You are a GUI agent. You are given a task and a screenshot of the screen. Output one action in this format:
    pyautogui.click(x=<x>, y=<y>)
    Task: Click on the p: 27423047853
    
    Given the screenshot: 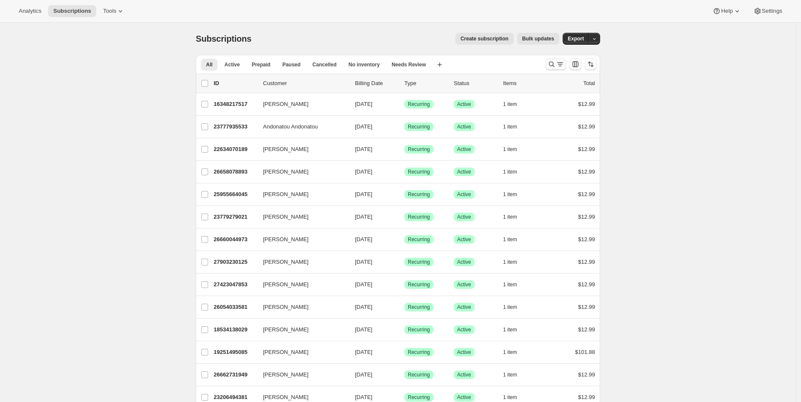 What is the action you would take?
    pyautogui.click(x=235, y=285)
    